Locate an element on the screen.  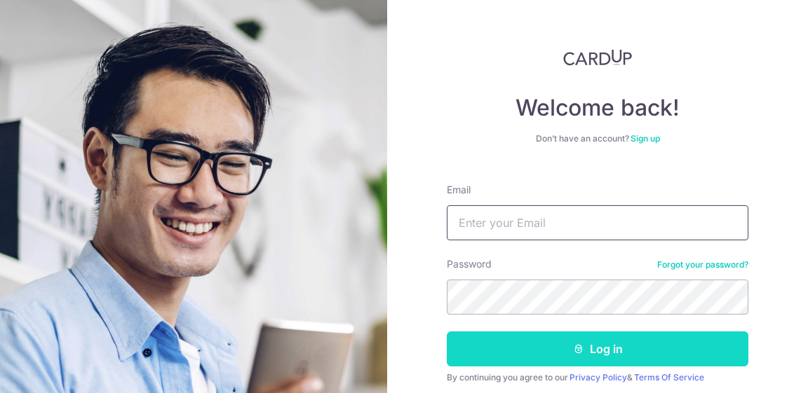
a: Terms Of Service is located at coordinates (669, 377).